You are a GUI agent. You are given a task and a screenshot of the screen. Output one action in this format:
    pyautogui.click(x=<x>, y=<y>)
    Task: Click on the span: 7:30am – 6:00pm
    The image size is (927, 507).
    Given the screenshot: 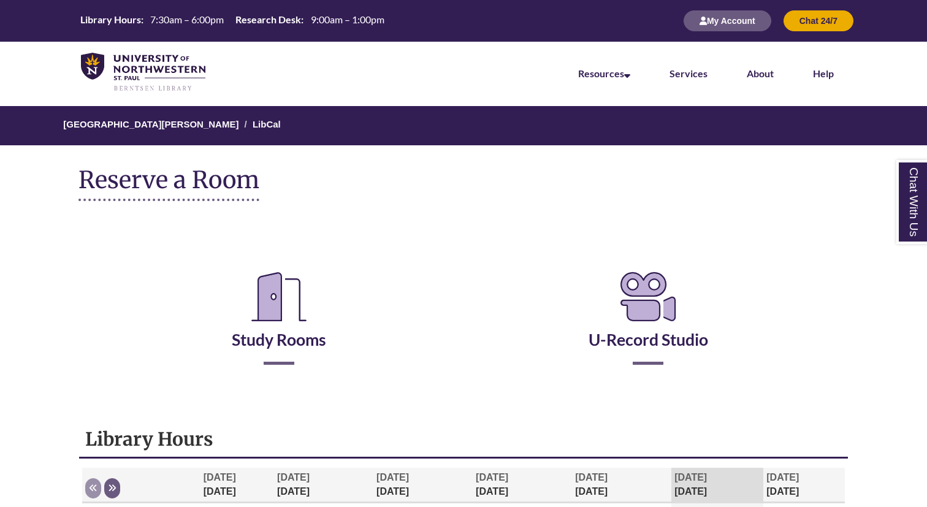 What is the action you would take?
    pyautogui.click(x=187, y=19)
    